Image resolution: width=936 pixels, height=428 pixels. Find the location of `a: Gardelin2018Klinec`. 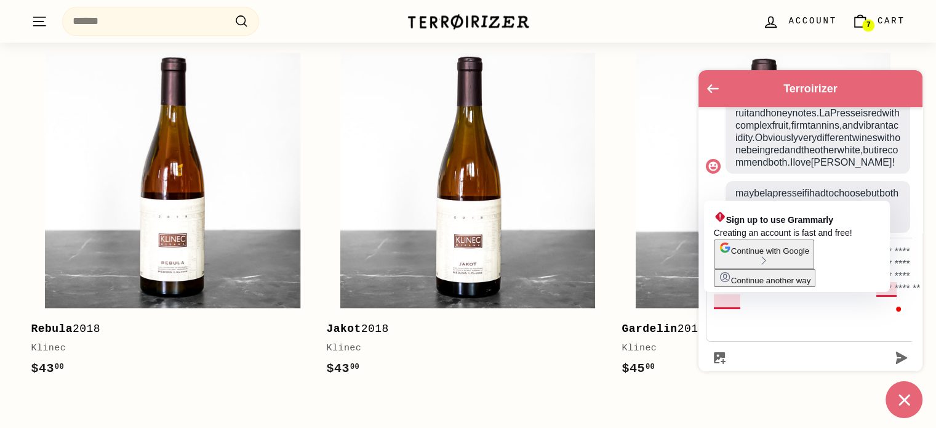

a: Gardelin2018Klinec is located at coordinates (763, 215).